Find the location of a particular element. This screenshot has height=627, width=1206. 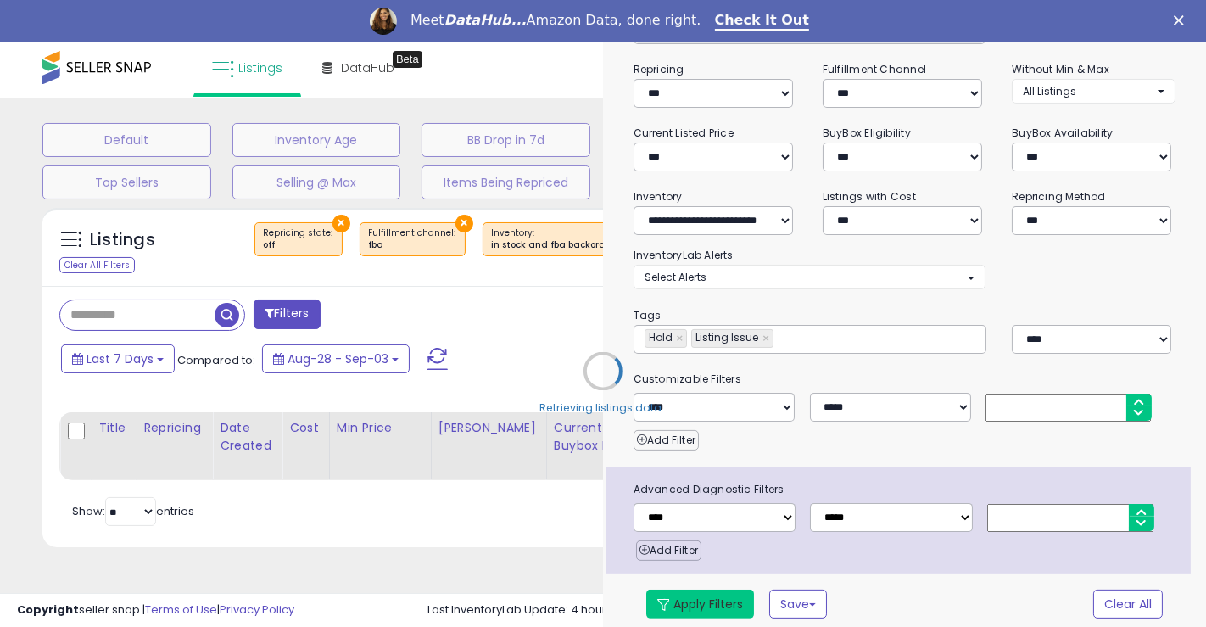

i: DataHub... is located at coordinates (485, 20).